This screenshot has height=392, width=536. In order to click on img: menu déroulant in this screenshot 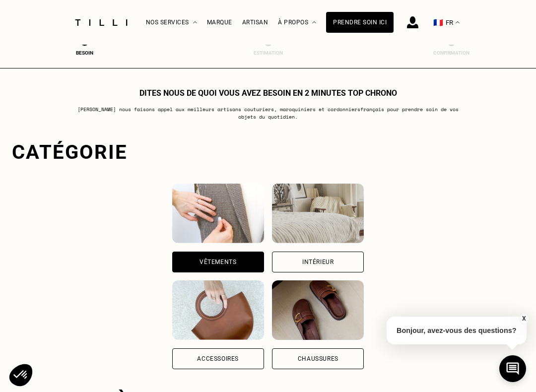, I will do `click(457, 22)`.